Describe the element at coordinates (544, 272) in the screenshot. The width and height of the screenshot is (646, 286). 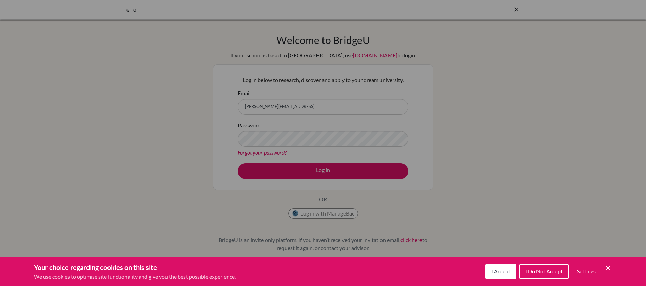
I see `button: I Do Not Accept` at that location.